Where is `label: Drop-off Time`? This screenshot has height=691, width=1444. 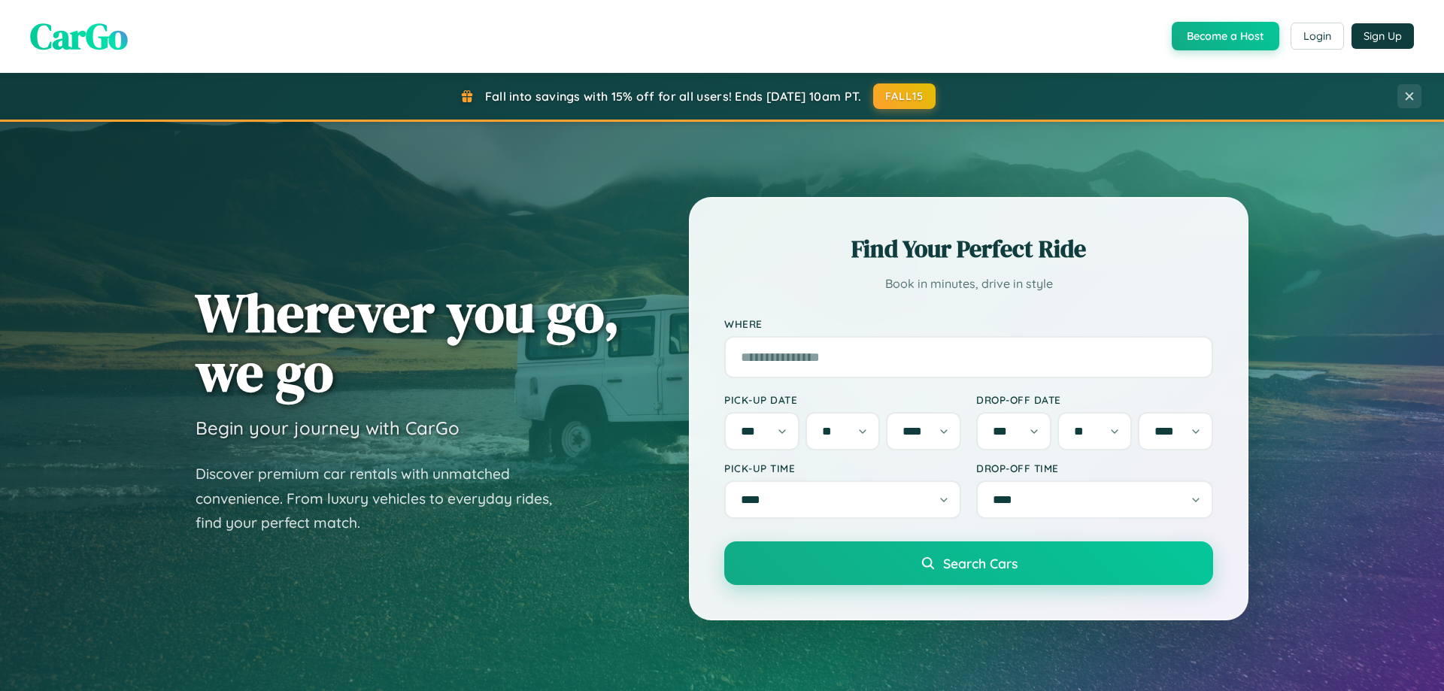
label: Drop-off Time is located at coordinates (1094, 468).